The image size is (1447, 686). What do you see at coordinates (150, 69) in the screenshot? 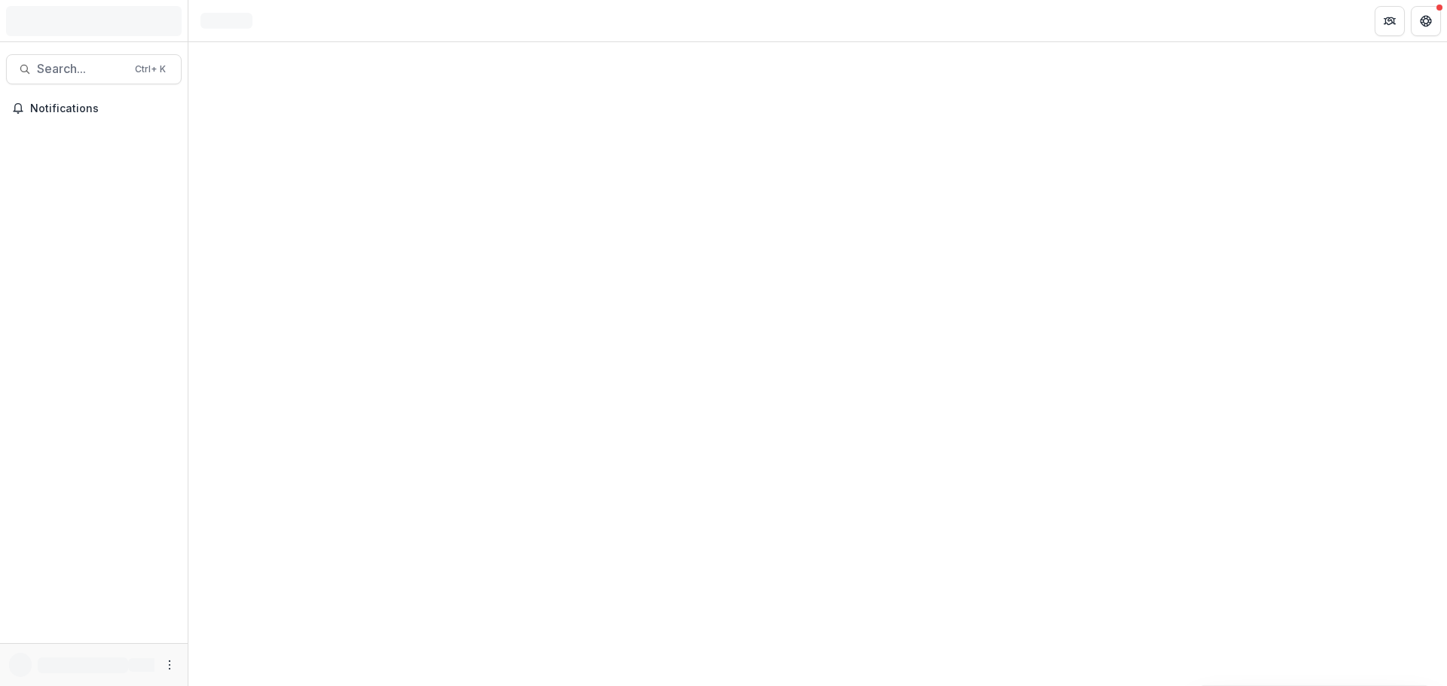
I see `div: Ctrl + K` at bounding box center [150, 69].